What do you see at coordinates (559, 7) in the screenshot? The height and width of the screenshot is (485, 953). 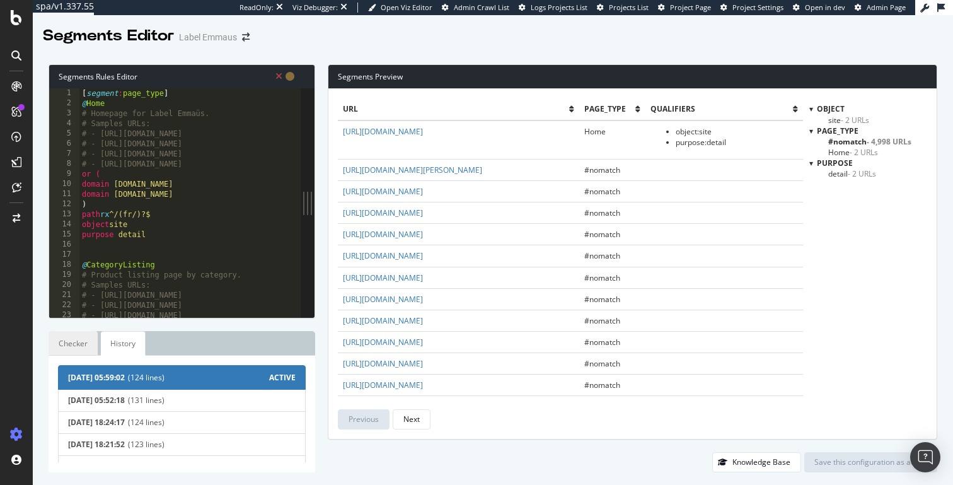 I see `span: Logs Projects List` at bounding box center [559, 7].